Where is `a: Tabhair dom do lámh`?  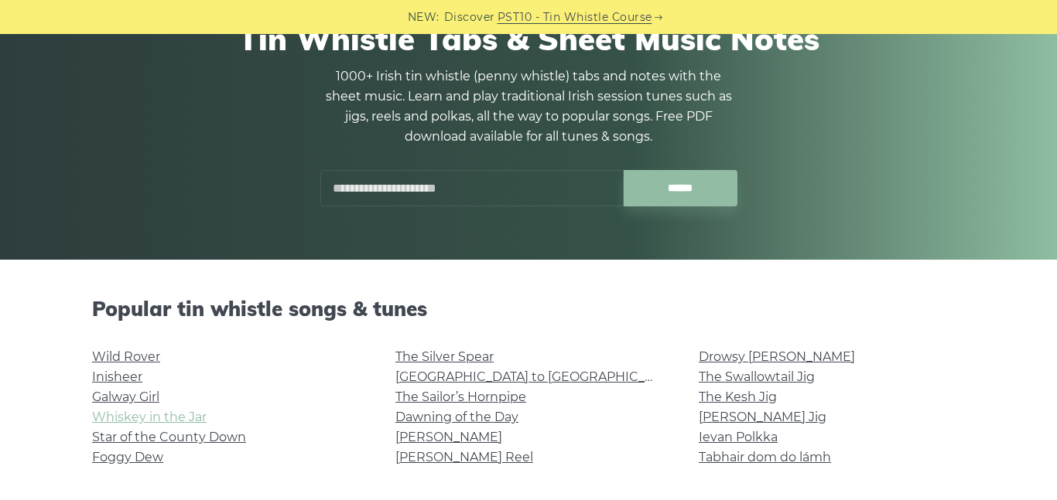
a: Tabhair dom do lámh is located at coordinates (764, 457).